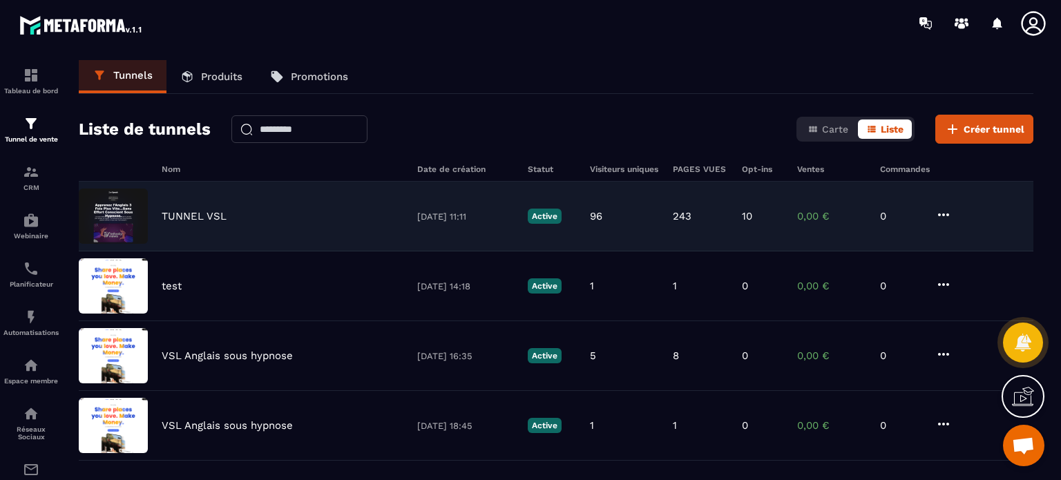 The image size is (1061, 480). What do you see at coordinates (319, 77) in the screenshot?
I see `p: Promotions` at bounding box center [319, 77].